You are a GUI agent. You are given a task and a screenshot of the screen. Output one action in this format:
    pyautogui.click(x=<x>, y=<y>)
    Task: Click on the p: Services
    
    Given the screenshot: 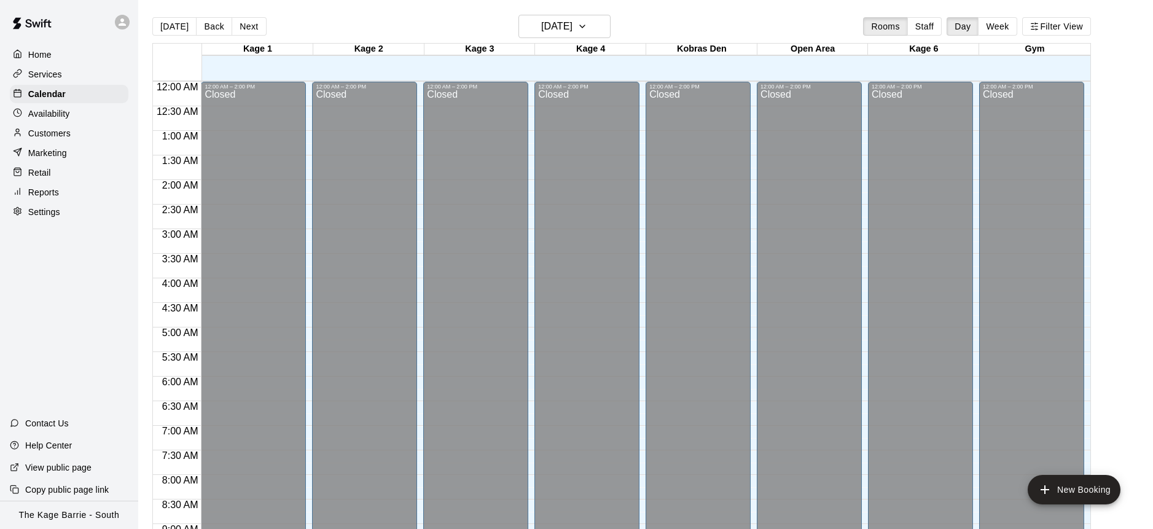 What is the action you would take?
    pyautogui.click(x=45, y=74)
    